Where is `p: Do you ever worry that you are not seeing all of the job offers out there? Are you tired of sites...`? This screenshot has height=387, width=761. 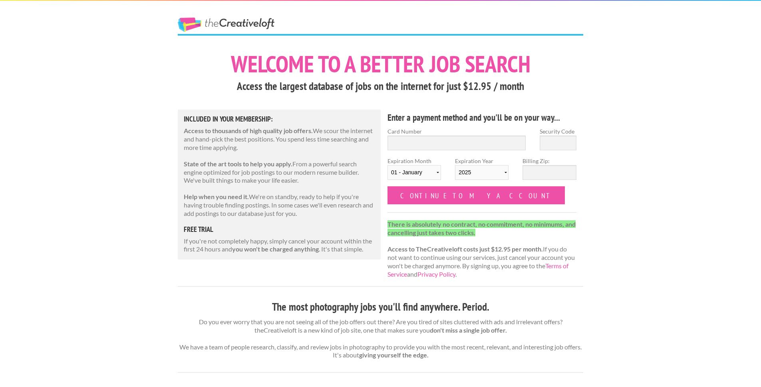
p: Do you ever worry that you are not seeing all of the job offers out there? Are you tired of sites... is located at coordinates (380, 338).